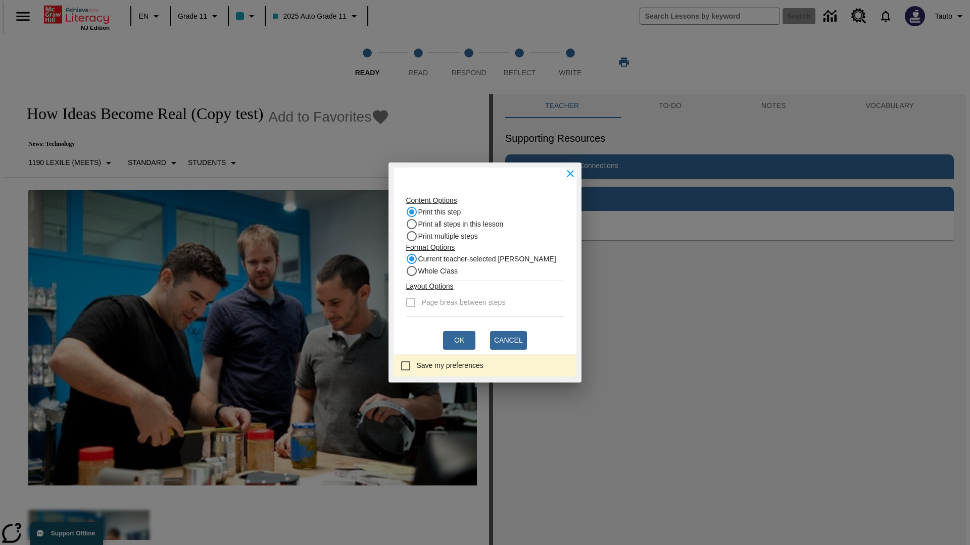 The image size is (970, 545). I want to click on button: Ok, Will open in new browser window or tab, so click(459, 340).